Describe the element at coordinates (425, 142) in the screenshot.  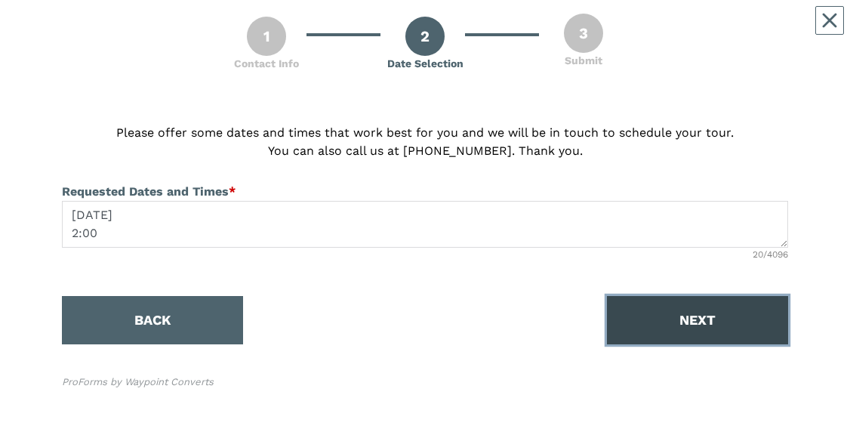
I see `p: Please offer some dates and times that work best for you and we will be in touch to schedule your...` at that location.